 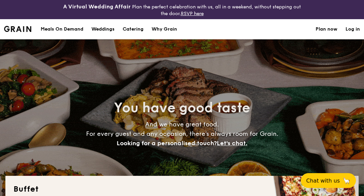 What do you see at coordinates (133, 29) in the screenshot?
I see `a: Catering` at bounding box center [133, 29].